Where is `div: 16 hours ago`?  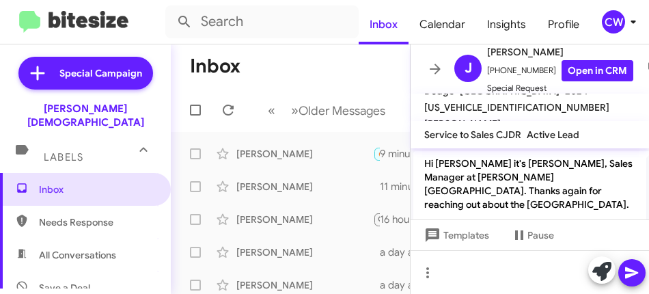
div: 16 hours ago is located at coordinates (415, 219).